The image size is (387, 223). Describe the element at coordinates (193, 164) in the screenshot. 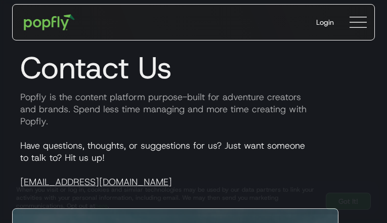

I see `p: Have questions, thoughts, or suggestions for us? Just want someone to talk to? Hit us up!` at that location.